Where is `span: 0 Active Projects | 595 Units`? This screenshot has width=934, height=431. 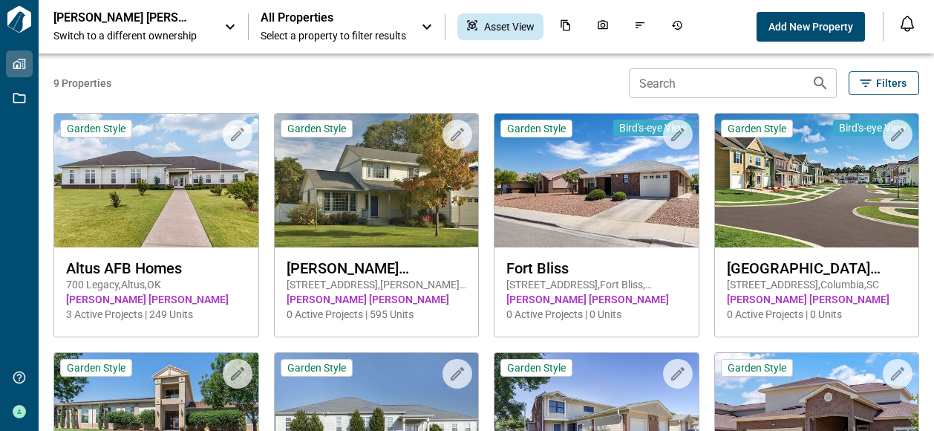
span: 0 Active Projects | 595 Units is located at coordinates (377, 314).